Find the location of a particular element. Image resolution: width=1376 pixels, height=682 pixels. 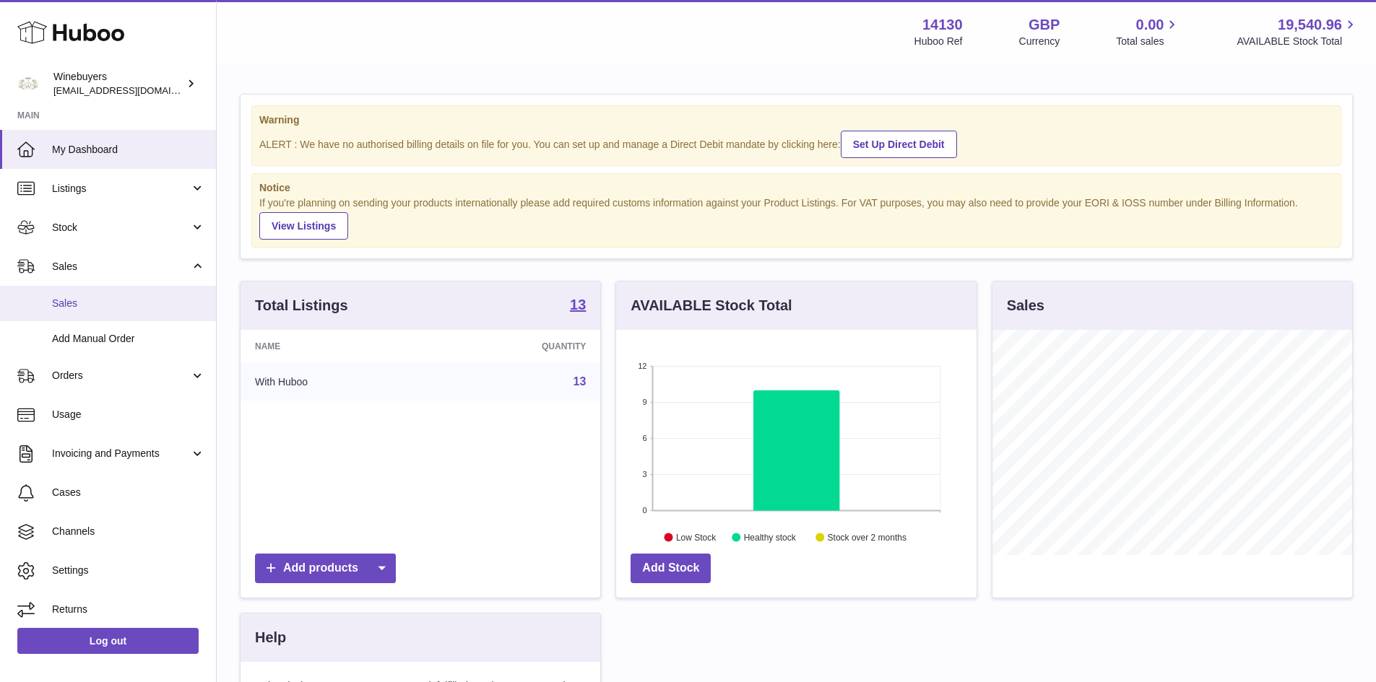

h3: Sales is located at coordinates (1025, 305).